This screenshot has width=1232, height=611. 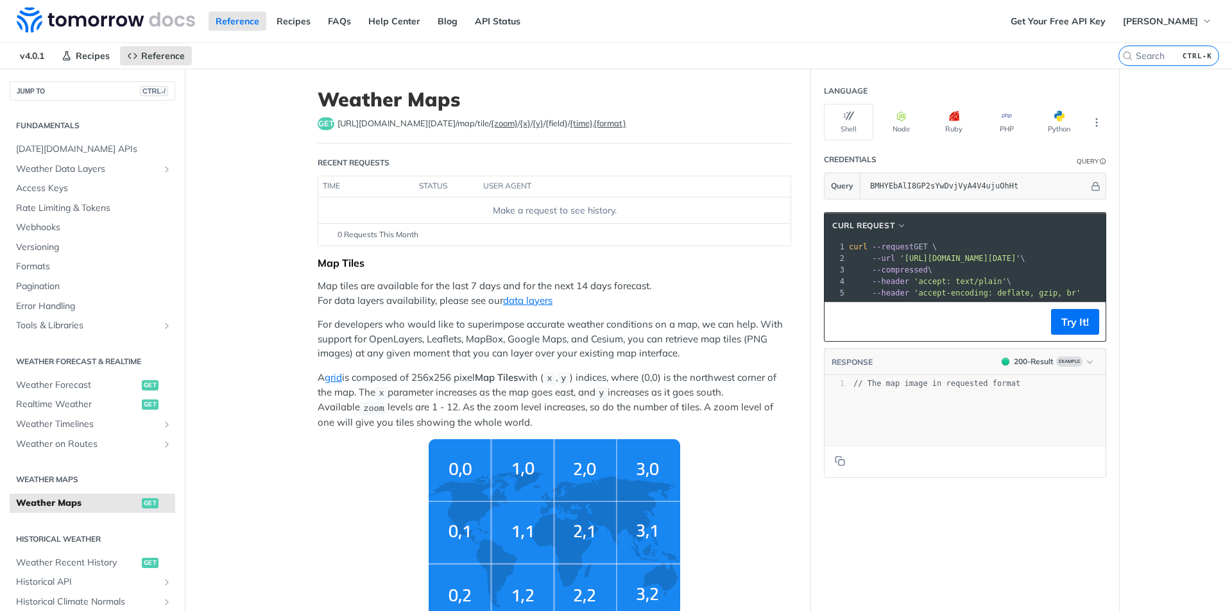 I want to click on span: Weather Forecast, so click(x=77, y=386).